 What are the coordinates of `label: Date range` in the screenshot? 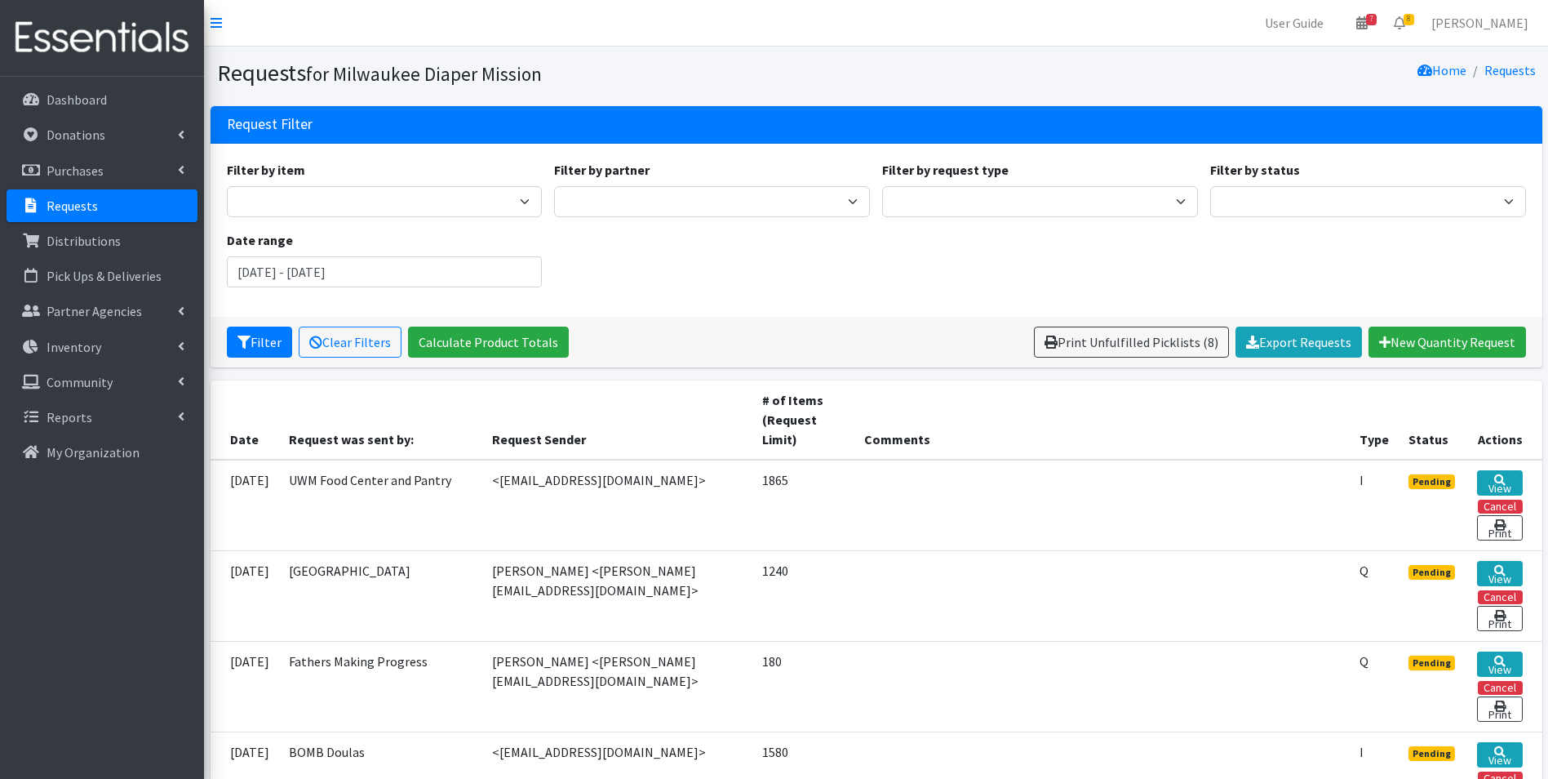 It's located at (260, 240).